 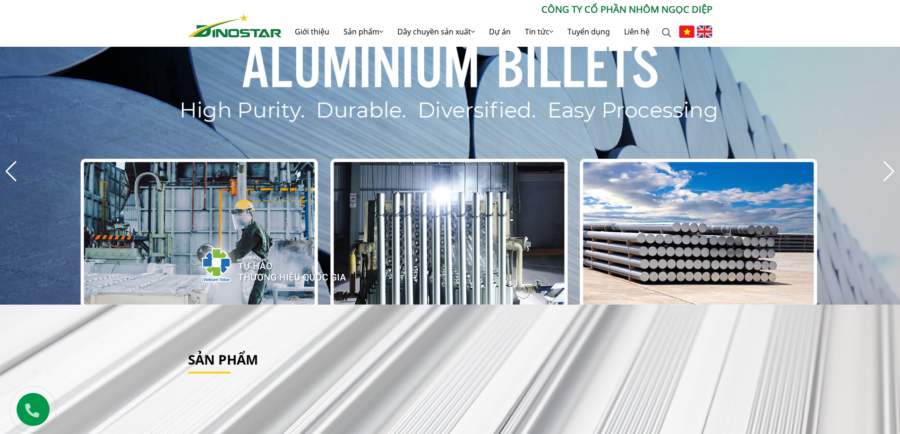 What do you see at coordinates (235, 26) in the screenshot?
I see `img: Nhôm Dinostar` at bounding box center [235, 26].